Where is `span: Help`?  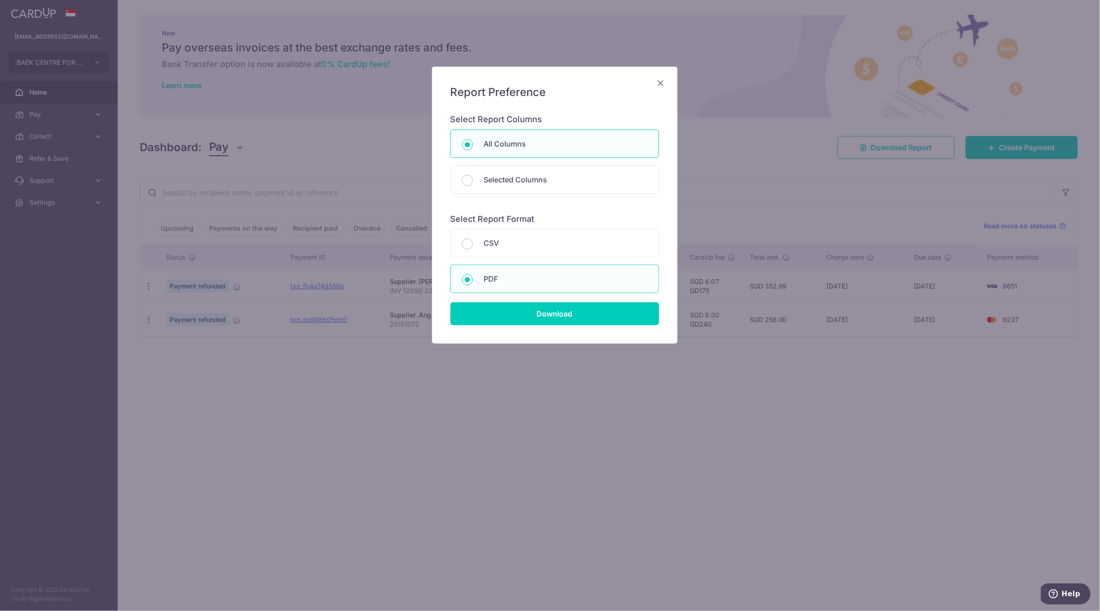
span: Help is located at coordinates (30, 11).